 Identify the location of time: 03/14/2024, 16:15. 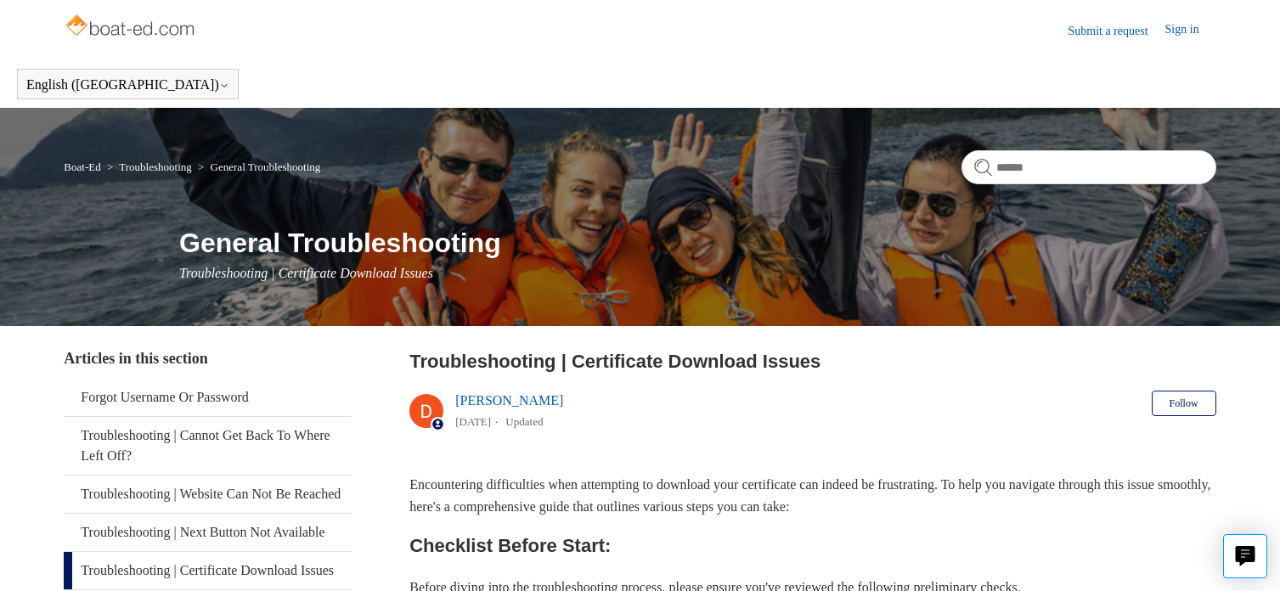
(473, 421).